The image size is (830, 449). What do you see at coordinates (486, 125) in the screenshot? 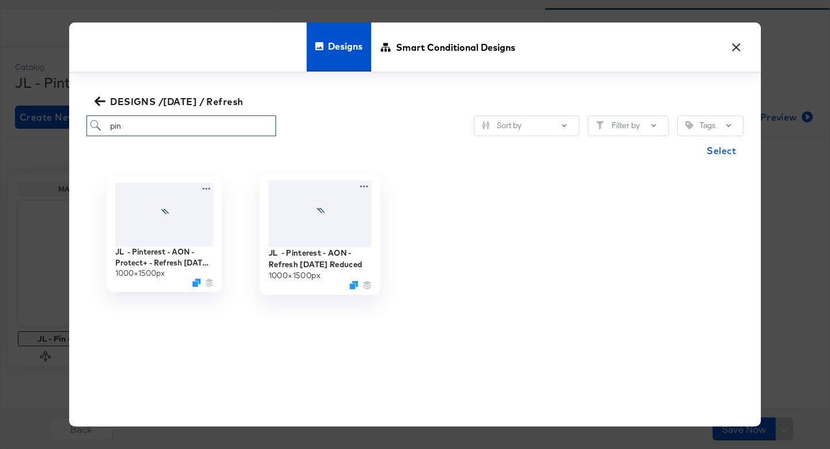
I see `svg: Sliders` at bounding box center [486, 125].